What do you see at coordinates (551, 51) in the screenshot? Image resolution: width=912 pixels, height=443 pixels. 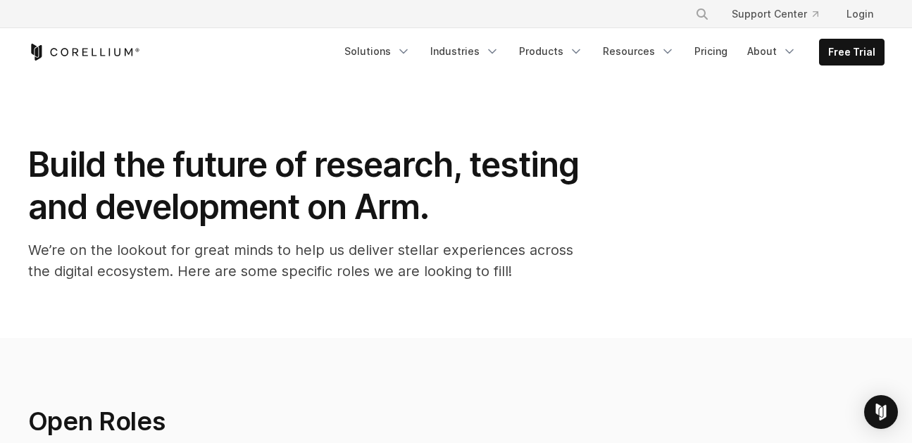 I see `a: Products` at bounding box center [551, 51].